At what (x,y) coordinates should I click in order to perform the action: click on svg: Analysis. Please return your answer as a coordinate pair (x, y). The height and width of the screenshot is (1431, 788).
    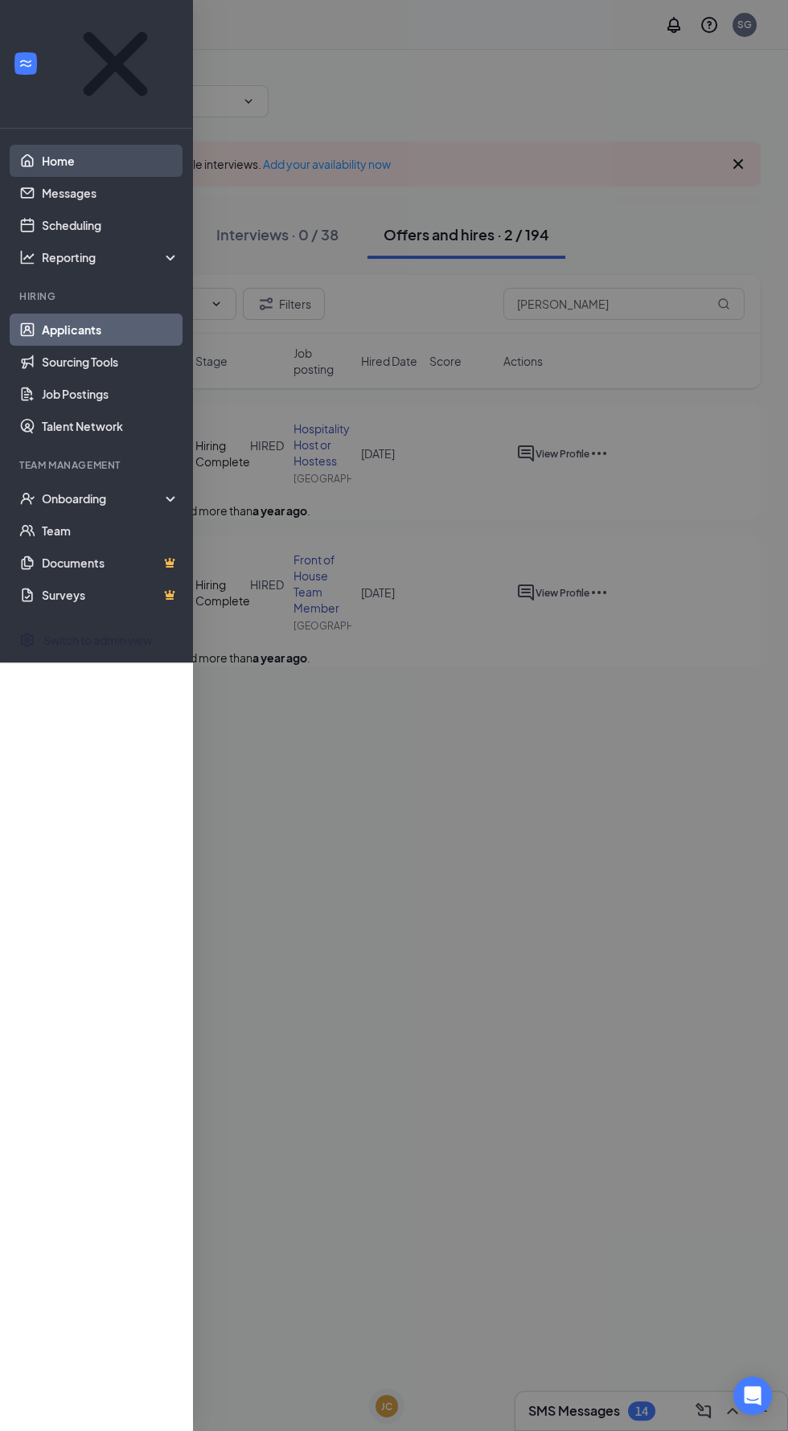
    Looking at the image, I should click on (27, 257).